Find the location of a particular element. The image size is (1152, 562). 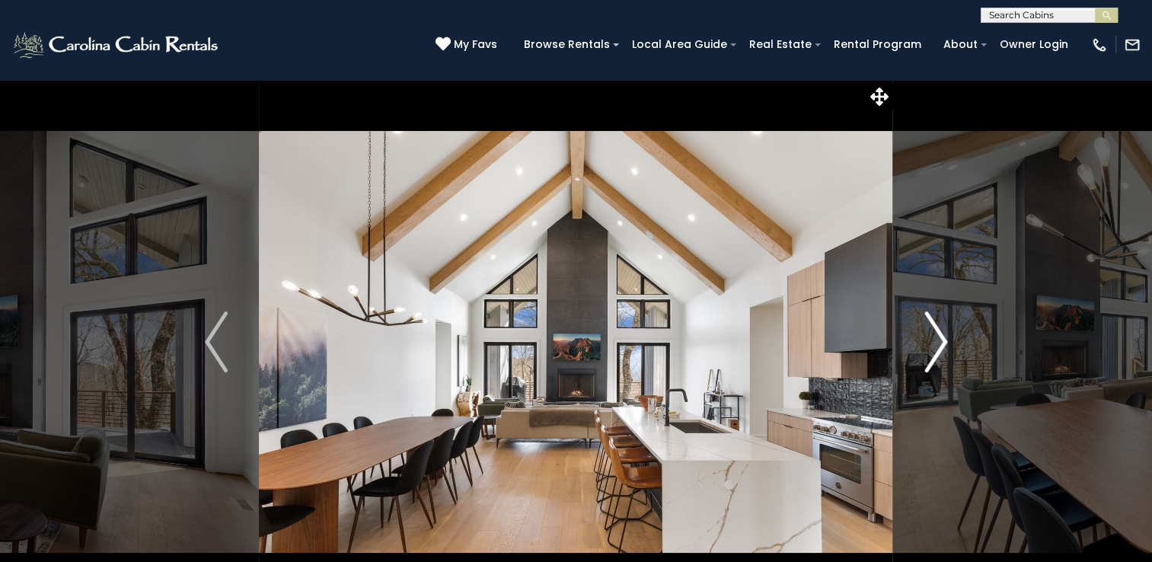

a: Rental Program is located at coordinates (877, 44).